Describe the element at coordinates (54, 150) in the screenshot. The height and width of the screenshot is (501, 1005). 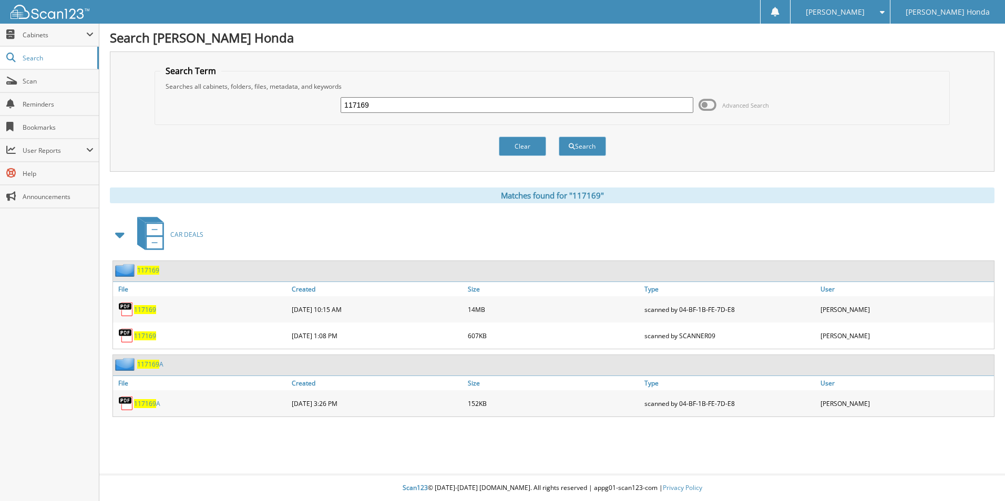
I see `span: User Reports` at that location.